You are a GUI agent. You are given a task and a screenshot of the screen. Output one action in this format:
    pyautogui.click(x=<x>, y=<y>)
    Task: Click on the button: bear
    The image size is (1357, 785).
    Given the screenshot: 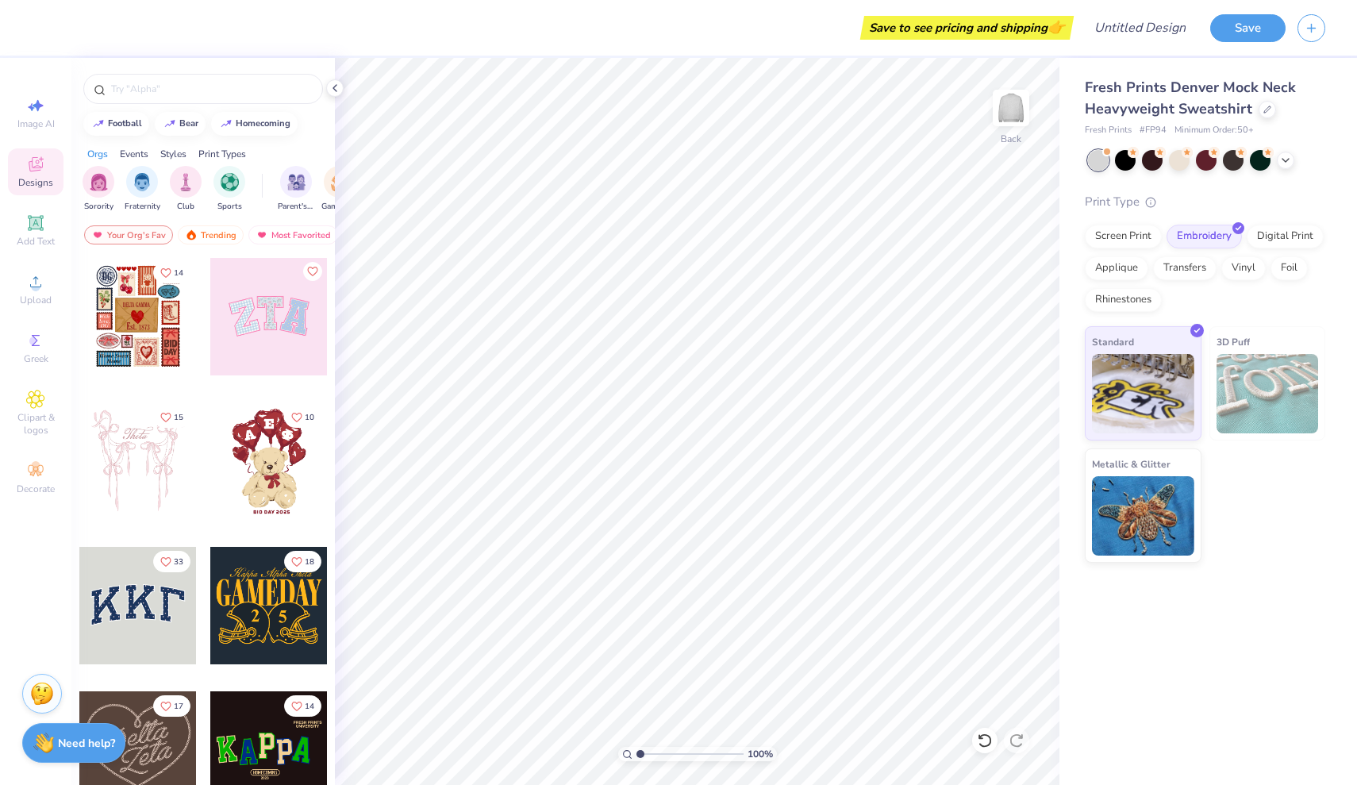 What is the action you would take?
    pyautogui.click(x=180, y=124)
    